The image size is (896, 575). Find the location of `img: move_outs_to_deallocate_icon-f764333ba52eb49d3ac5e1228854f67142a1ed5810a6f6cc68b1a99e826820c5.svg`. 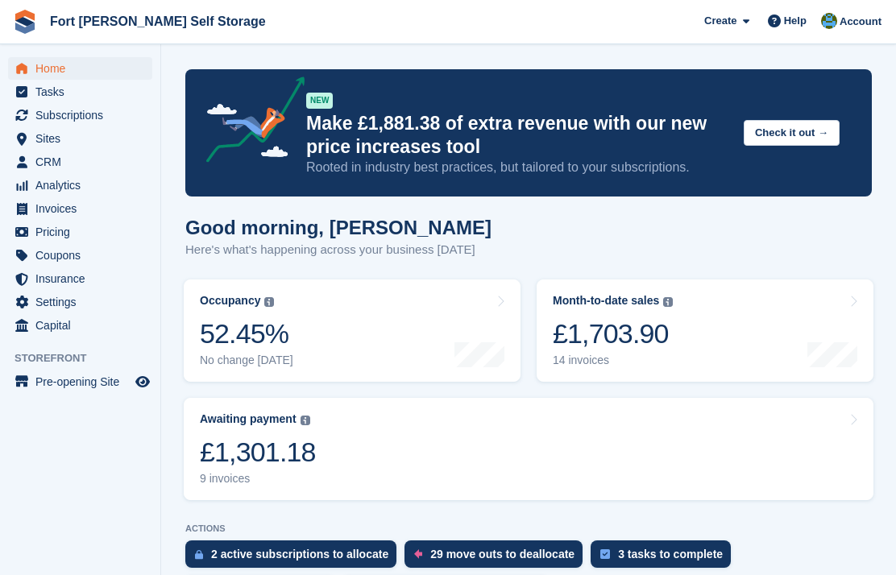

img: move_outs_to_deallocate_icon-f764333ba52eb49d3ac5e1228854f67142a1ed5810a6f6cc68b1a99e826820c5.svg is located at coordinates (418, 554).